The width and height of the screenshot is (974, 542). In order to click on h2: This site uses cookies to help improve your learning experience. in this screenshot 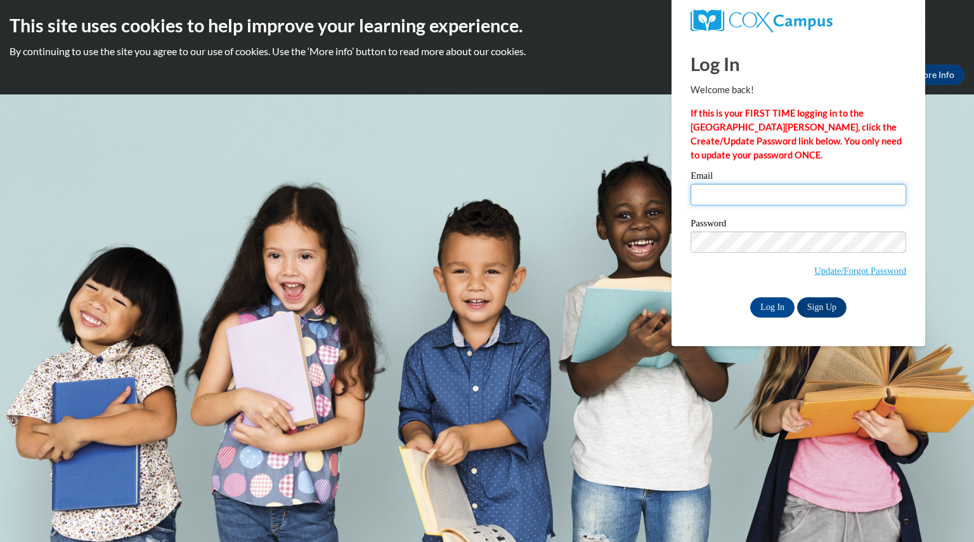, I will do `click(487, 25)`.